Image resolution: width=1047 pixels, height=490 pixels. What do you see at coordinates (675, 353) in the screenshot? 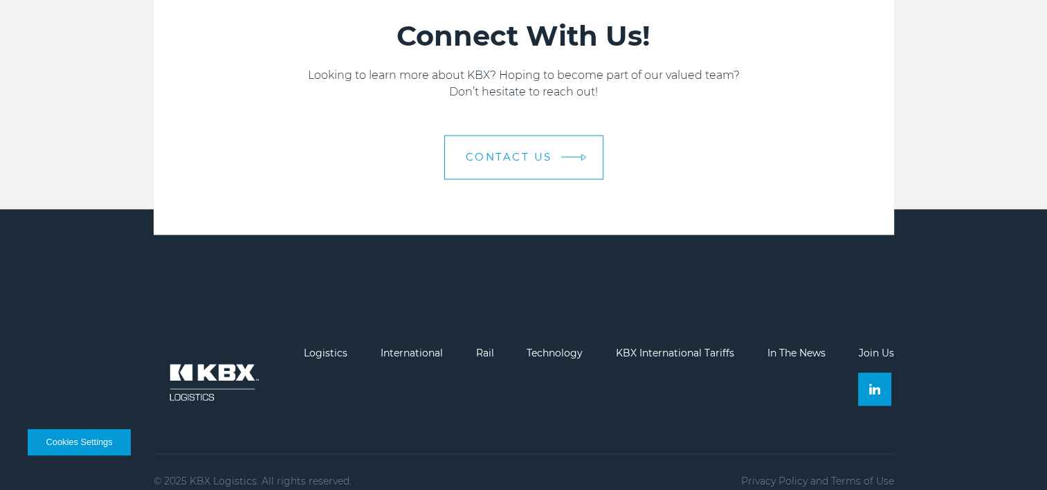
I see `a: KBX International Tariffs` at bounding box center [675, 353].